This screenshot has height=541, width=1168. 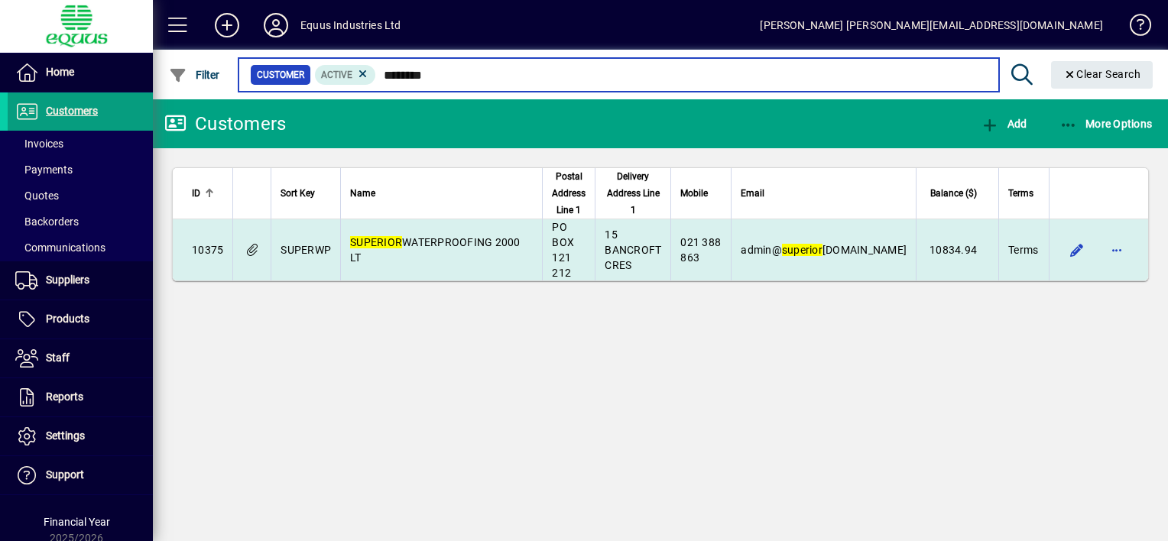 What do you see at coordinates (1077, 250) in the screenshot?
I see `button: Edit` at bounding box center [1077, 250].